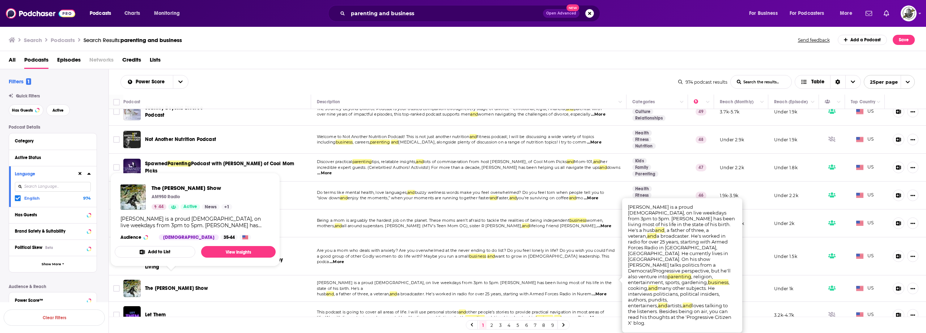  What do you see at coordinates (701, 111) in the screenshot?
I see `p: 49` at bounding box center [701, 111].